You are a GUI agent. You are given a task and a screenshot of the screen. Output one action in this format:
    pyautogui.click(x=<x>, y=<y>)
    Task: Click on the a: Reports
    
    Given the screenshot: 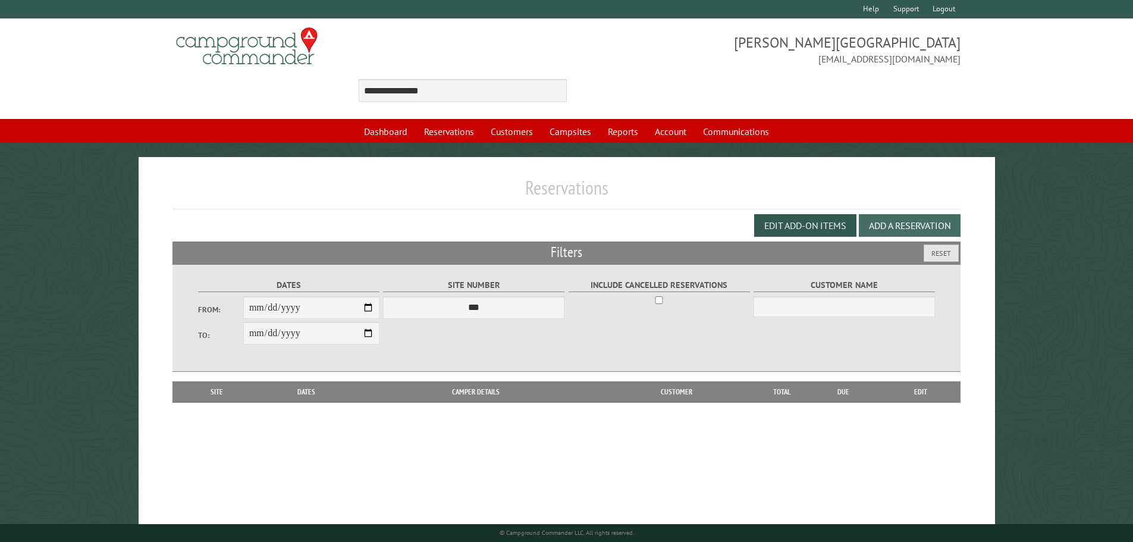 What is the action you would take?
    pyautogui.click(x=623, y=131)
    